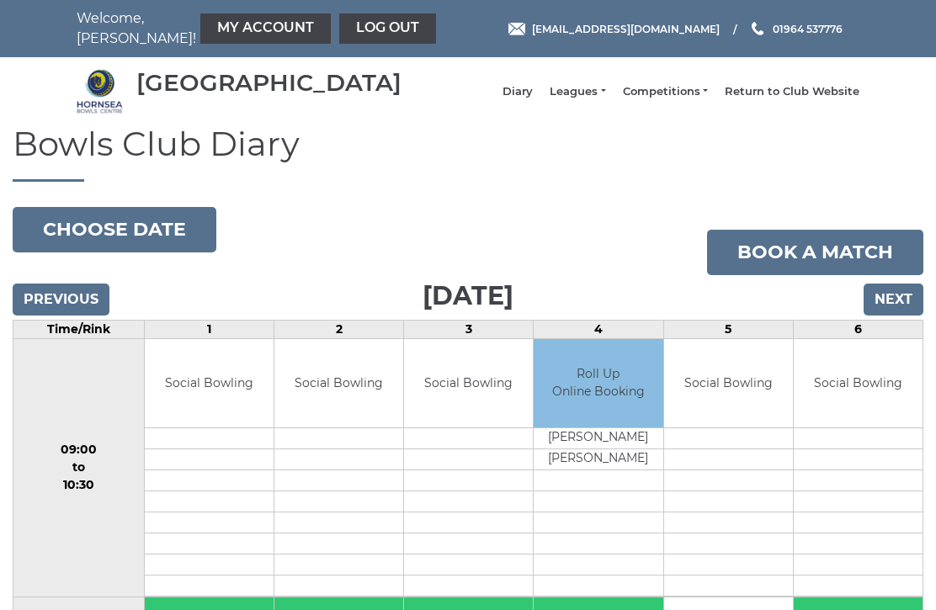 This screenshot has width=936, height=610. What do you see at coordinates (265, 29) in the screenshot?
I see `a: My Account` at bounding box center [265, 29].